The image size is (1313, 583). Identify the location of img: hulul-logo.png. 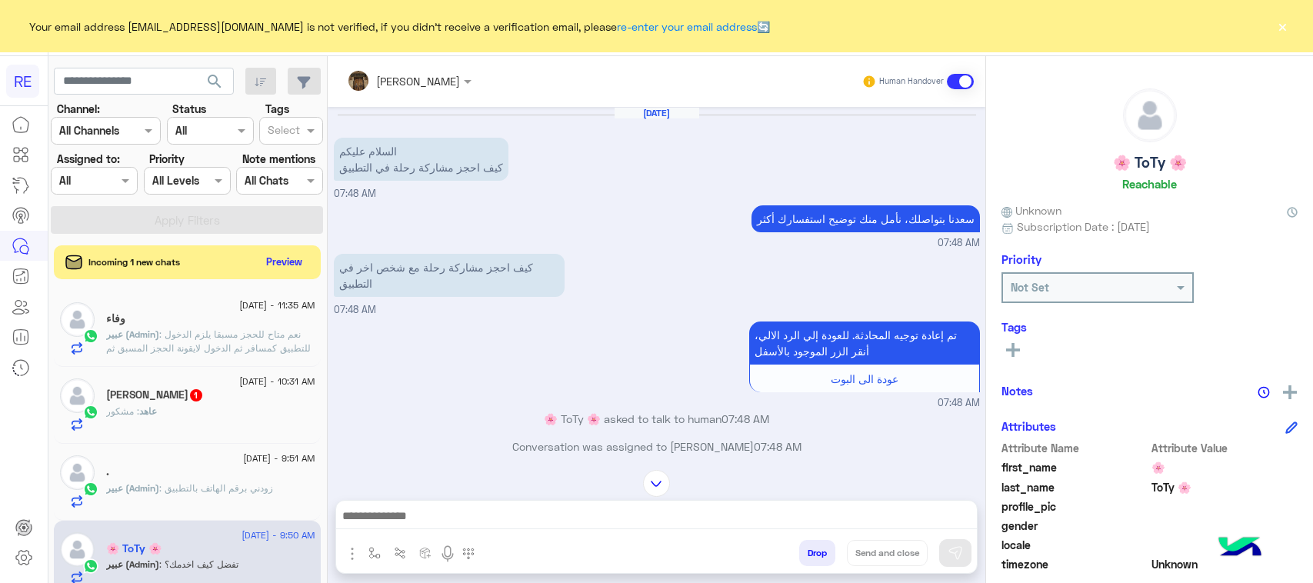
(1240, 549).